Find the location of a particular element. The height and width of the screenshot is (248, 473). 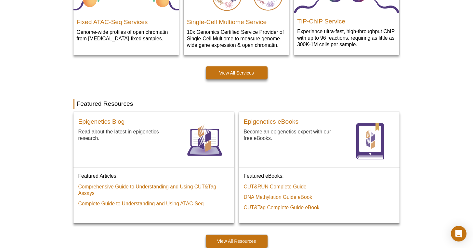

h2: Featured Resources is located at coordinates (236, 104).